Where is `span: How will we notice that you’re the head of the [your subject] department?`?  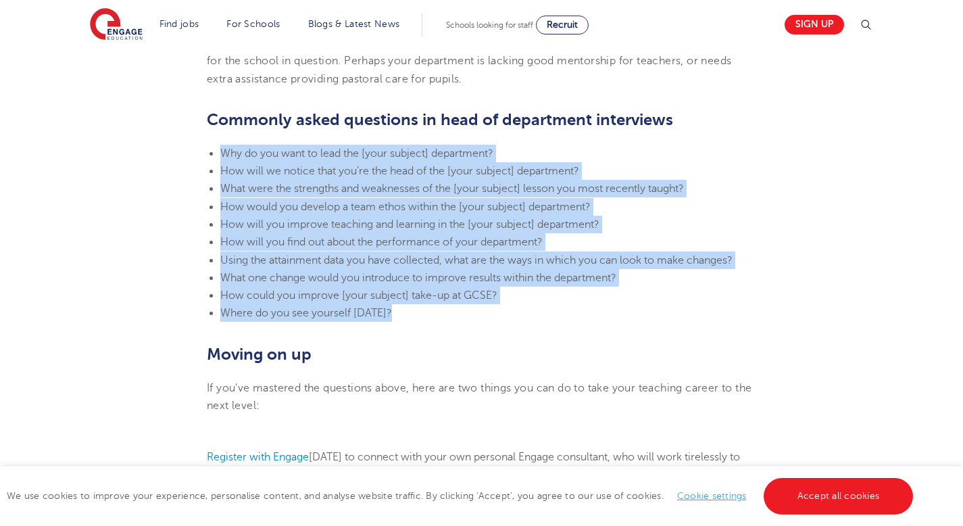 span: How will we notice that you’re the head of the [your subject] department? is located at coordinates (399, 171).